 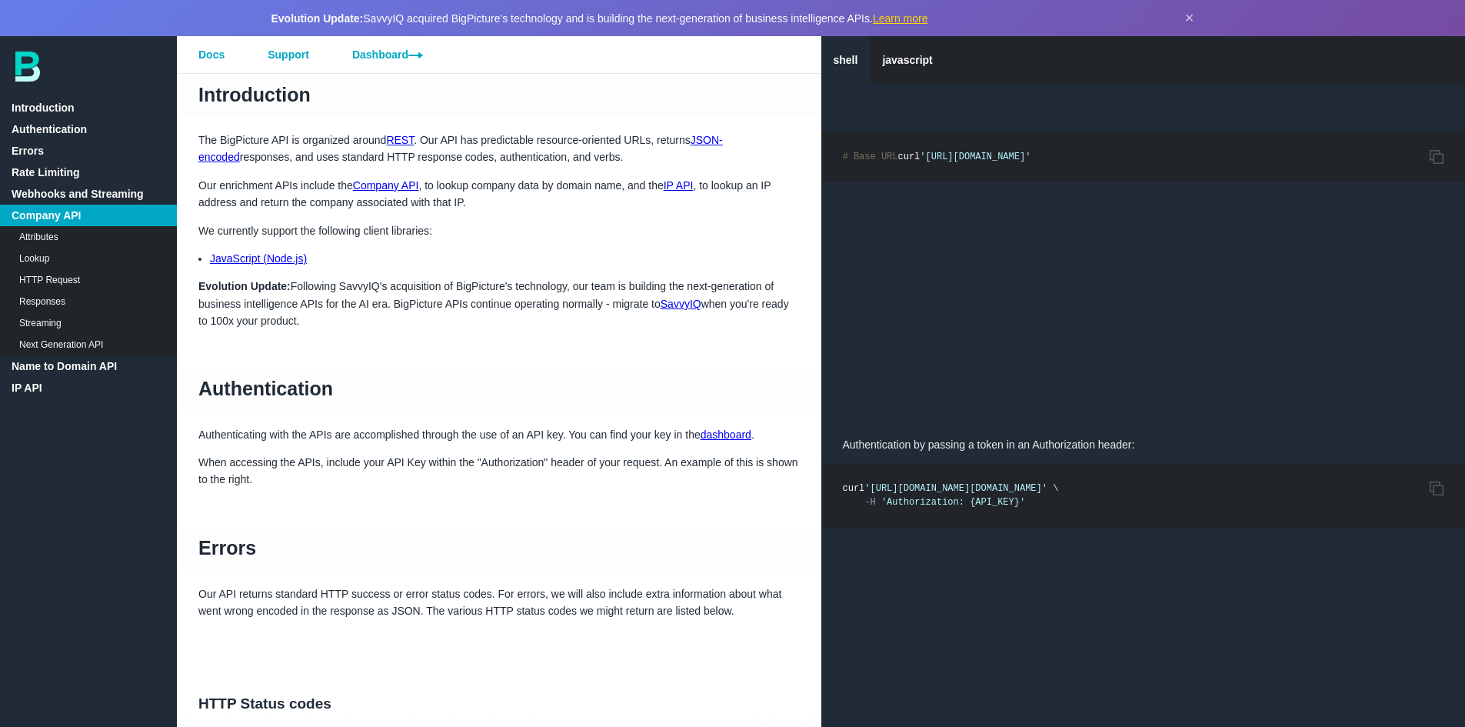 What do you see at coordinates (681, 304) in the screenshot?
I see `a: SavvyIQ` at bounding box center [681, 304].